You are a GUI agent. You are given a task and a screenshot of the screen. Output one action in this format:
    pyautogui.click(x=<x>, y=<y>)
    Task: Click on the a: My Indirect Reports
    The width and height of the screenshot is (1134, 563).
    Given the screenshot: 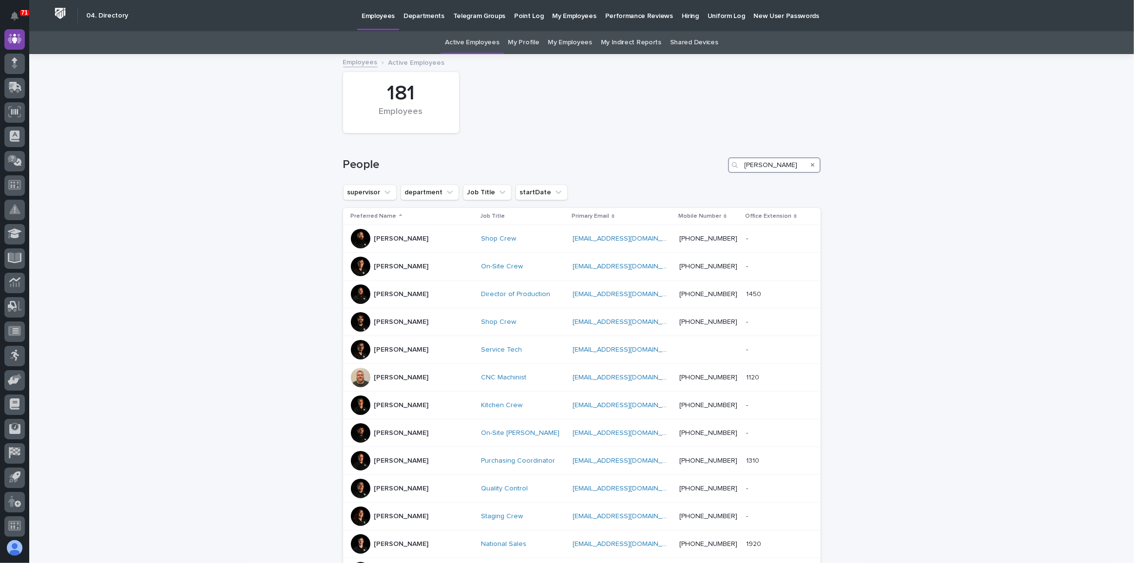 What is the action you would take?
    pyautogui.click(x=631, y=42)
    